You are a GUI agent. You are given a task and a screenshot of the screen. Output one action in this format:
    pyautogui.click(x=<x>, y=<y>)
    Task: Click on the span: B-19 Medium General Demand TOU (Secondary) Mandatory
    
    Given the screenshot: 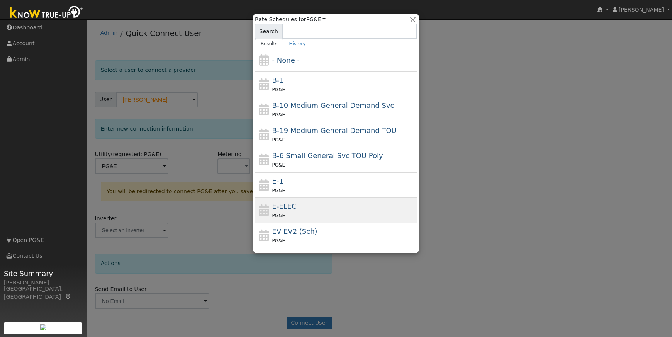 What is the action you would take?
    pyautogui.click(x=335, y=130)
    